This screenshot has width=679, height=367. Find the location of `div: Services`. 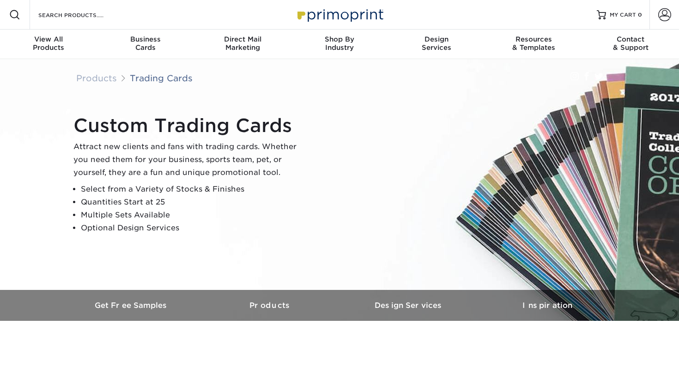

div: Services is located at coordinates (437, 43).